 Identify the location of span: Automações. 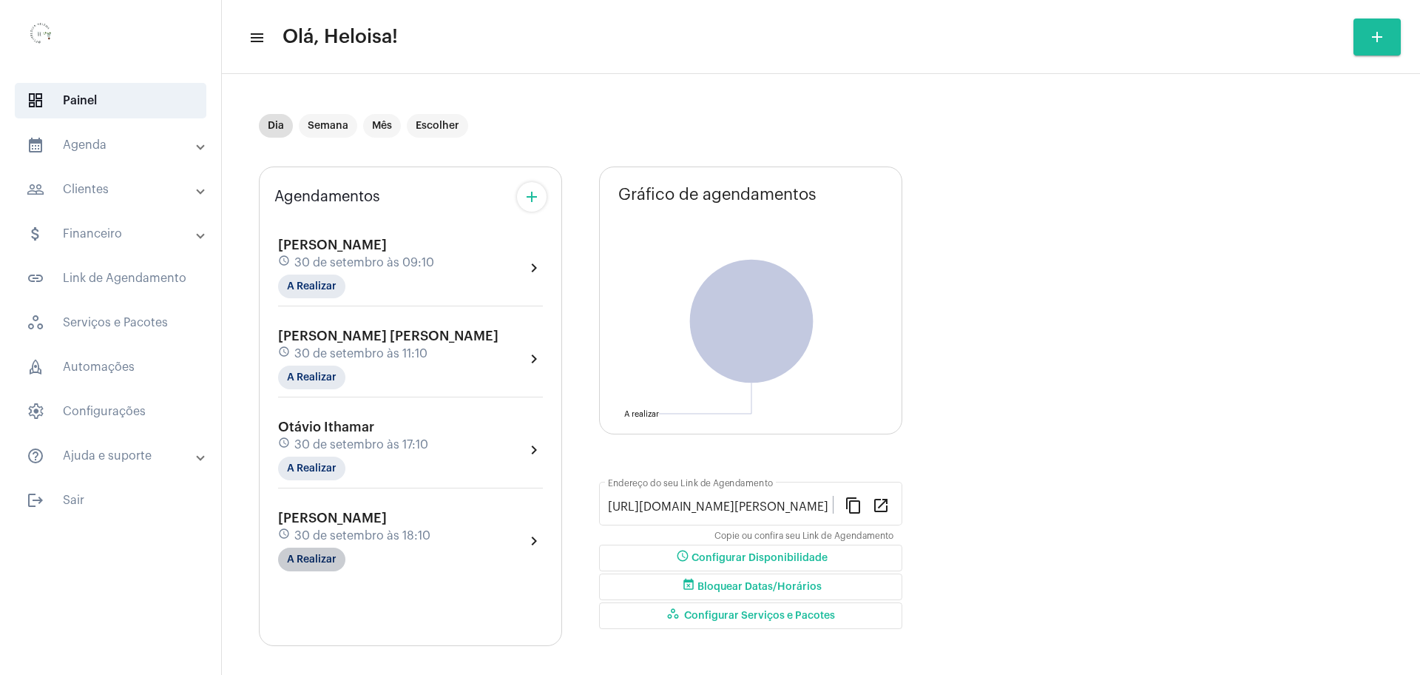
(110, 367).